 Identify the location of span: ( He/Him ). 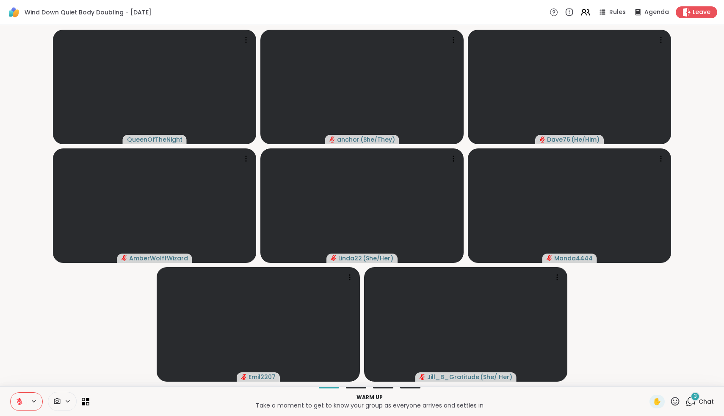
(585, 139).